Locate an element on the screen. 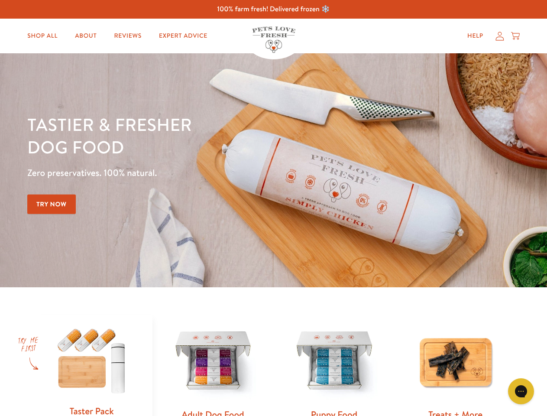  a: Expert Advice is located at coordinates (183, 36).